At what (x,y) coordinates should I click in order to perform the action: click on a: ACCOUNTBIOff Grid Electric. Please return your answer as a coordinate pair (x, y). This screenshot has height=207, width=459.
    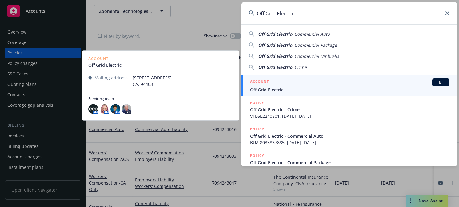
    Looking at the image, I should click on (349, 86).